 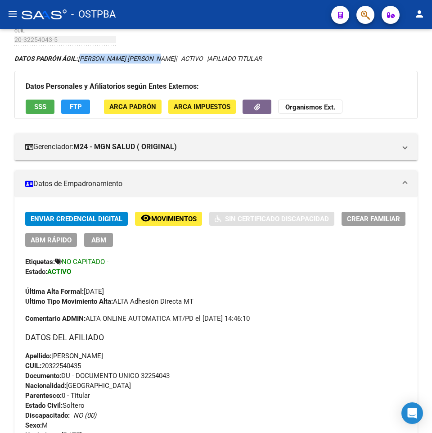 I want to click on mat-panel-title: Gerenciador:, so click(x=211, y=147).